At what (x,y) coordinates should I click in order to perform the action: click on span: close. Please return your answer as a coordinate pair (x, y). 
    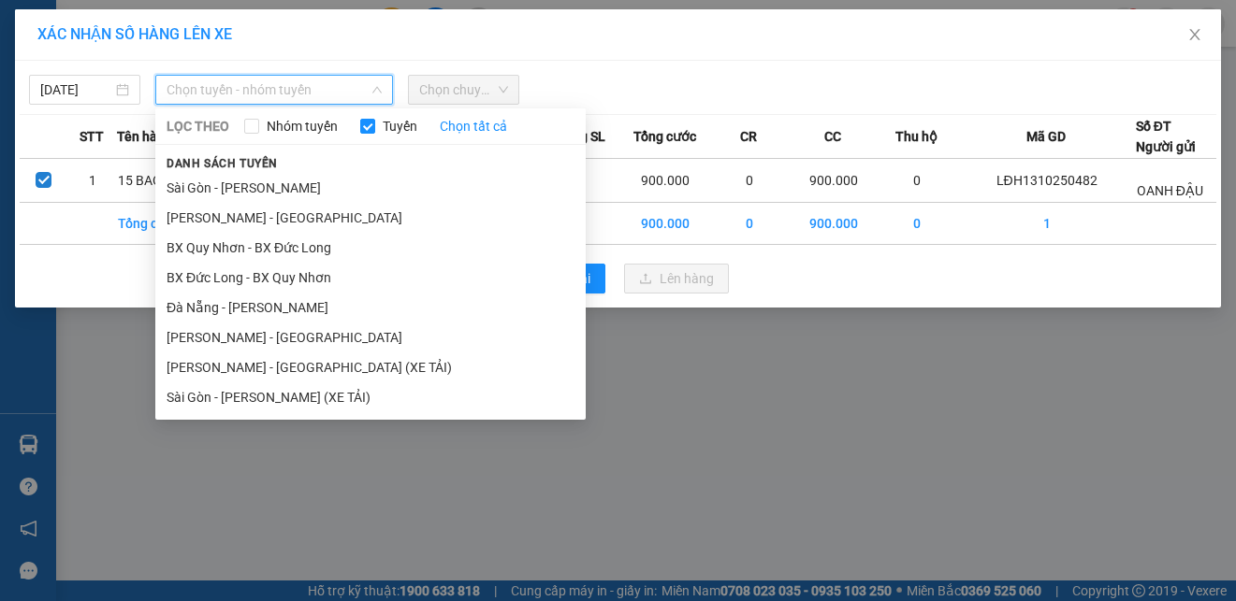
    Looking at the image, I should click on (1194, 35).